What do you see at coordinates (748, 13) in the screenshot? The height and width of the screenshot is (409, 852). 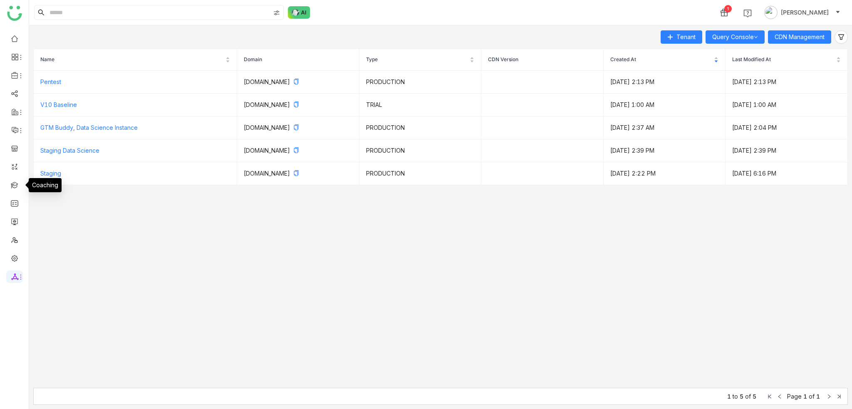 I see `img: help.svg` at bounding box center [748, 13].